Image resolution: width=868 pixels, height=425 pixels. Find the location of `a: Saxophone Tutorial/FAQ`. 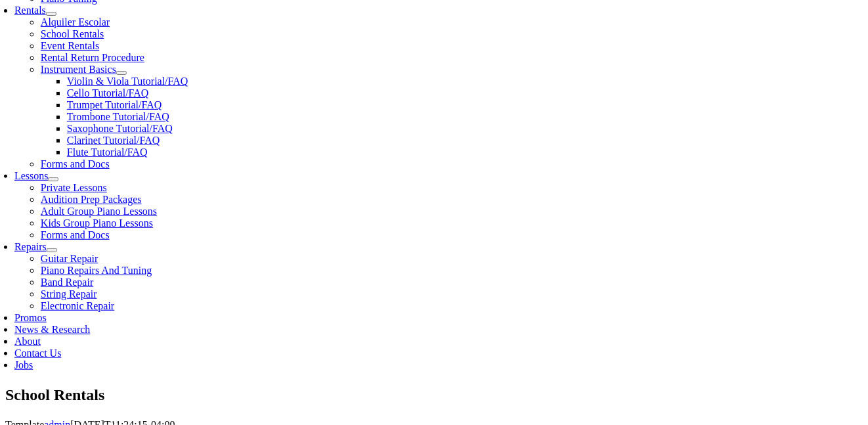

a: Saxophone Tutorial/FAQ is located at coordinates (119, 128).